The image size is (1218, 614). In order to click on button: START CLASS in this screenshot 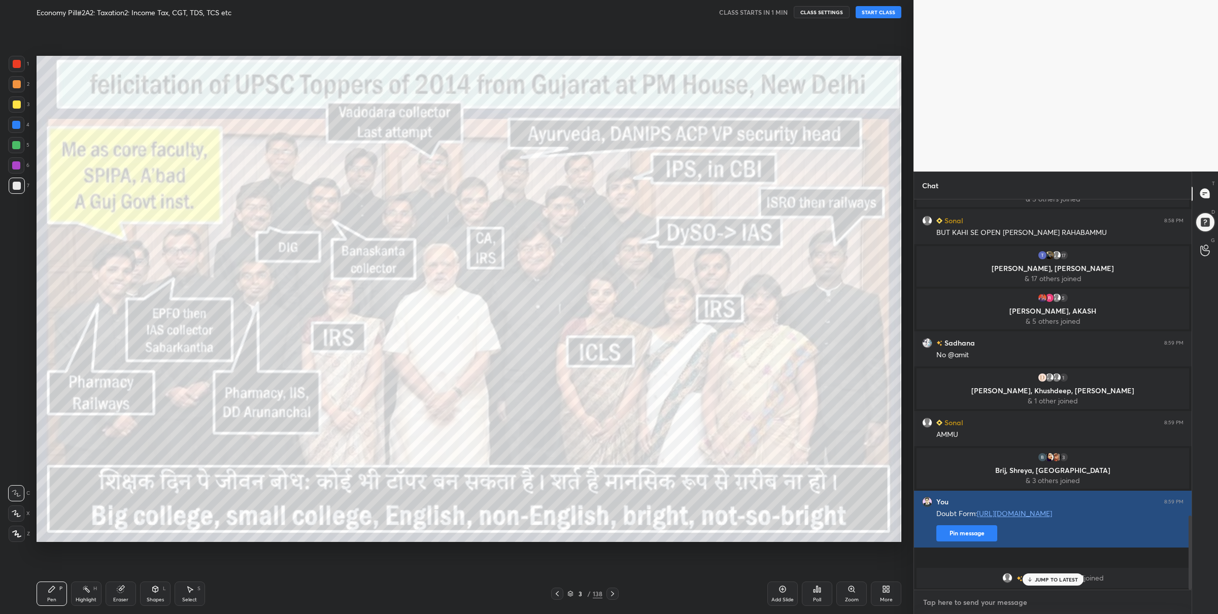, I will do `click(878, 12)`.